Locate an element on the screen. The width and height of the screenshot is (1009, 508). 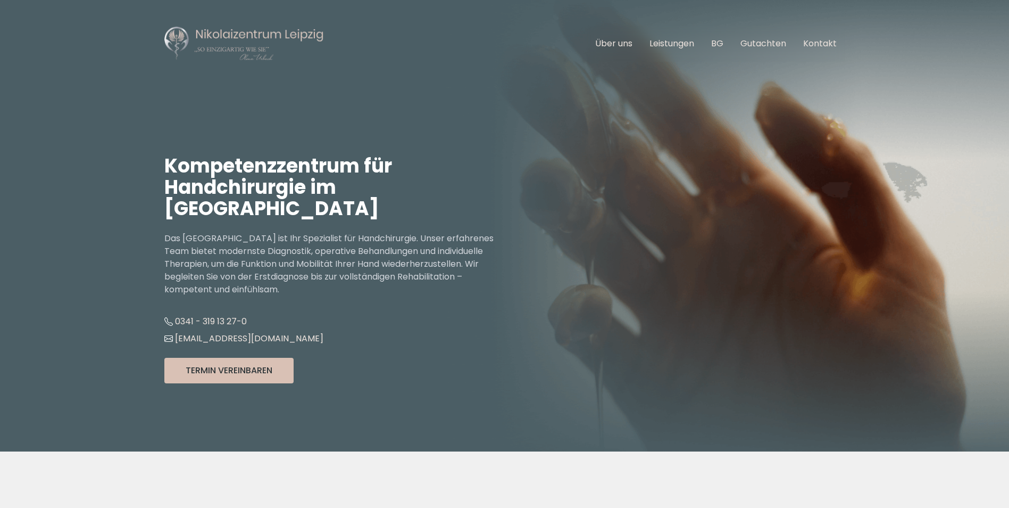
a: Leistungen is located at coordinates (672, 43).